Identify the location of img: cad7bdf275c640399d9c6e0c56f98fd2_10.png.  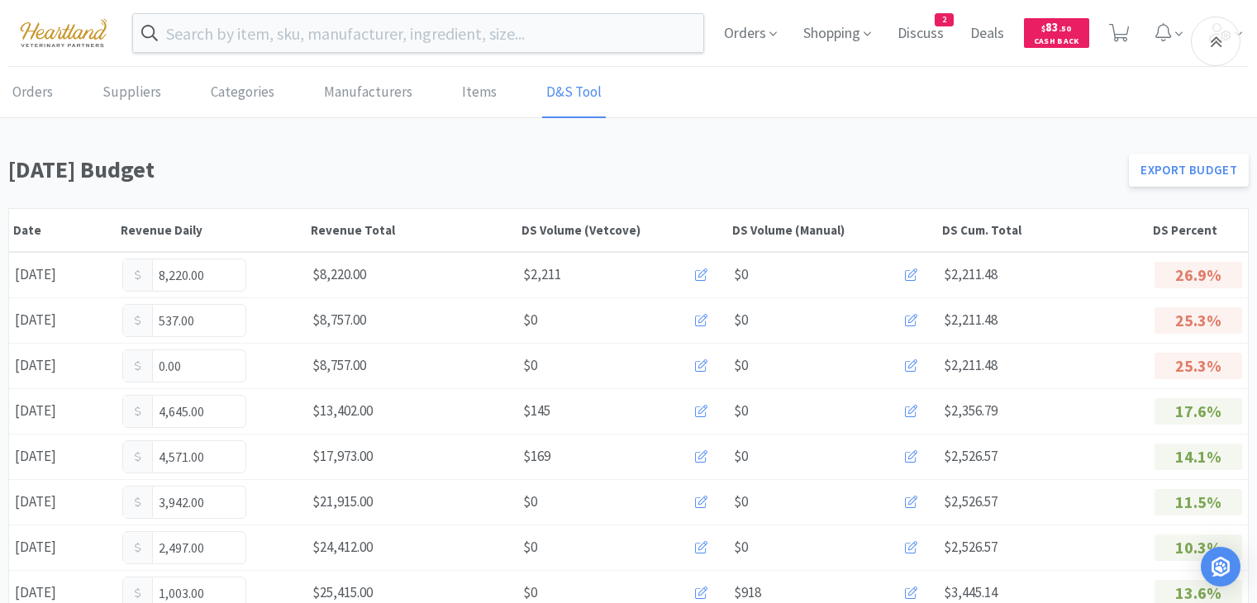
(64, 32).